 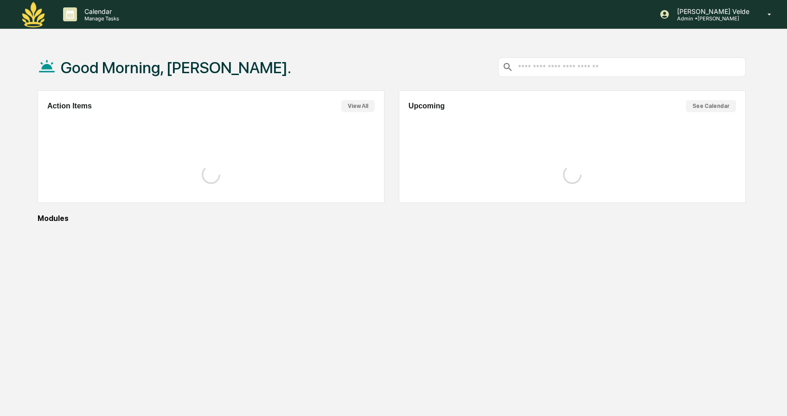 I want to click on div: Modules, so click(x=391, y=218).